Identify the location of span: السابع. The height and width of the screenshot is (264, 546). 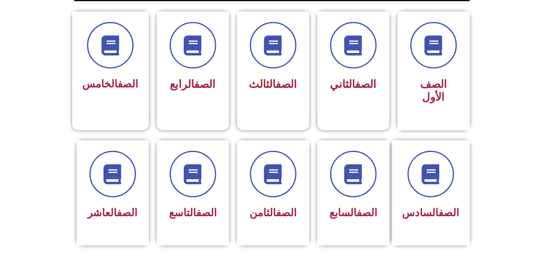
(353, 213).